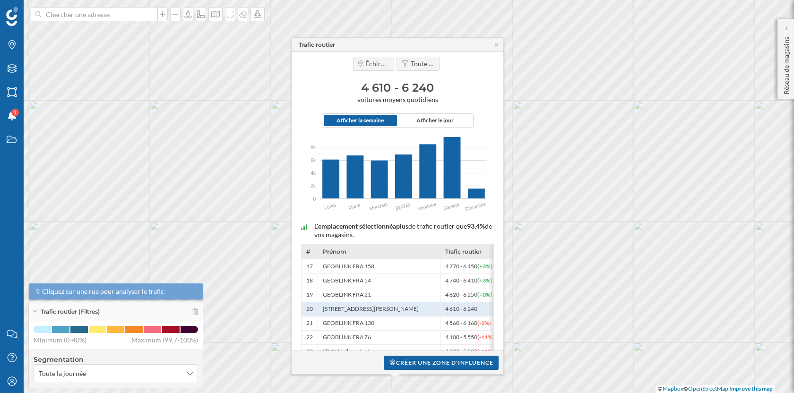  I want to click on img: intelligent_assistant_bucket_2.svg, so click(304, 227).